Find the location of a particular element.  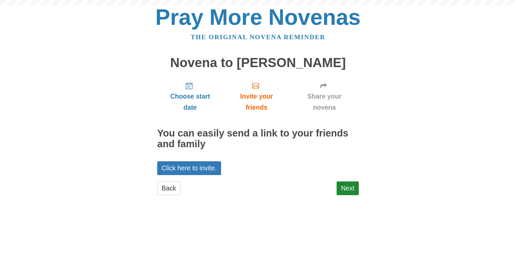

a: Invite your friends is located at coordinates (256, 96).